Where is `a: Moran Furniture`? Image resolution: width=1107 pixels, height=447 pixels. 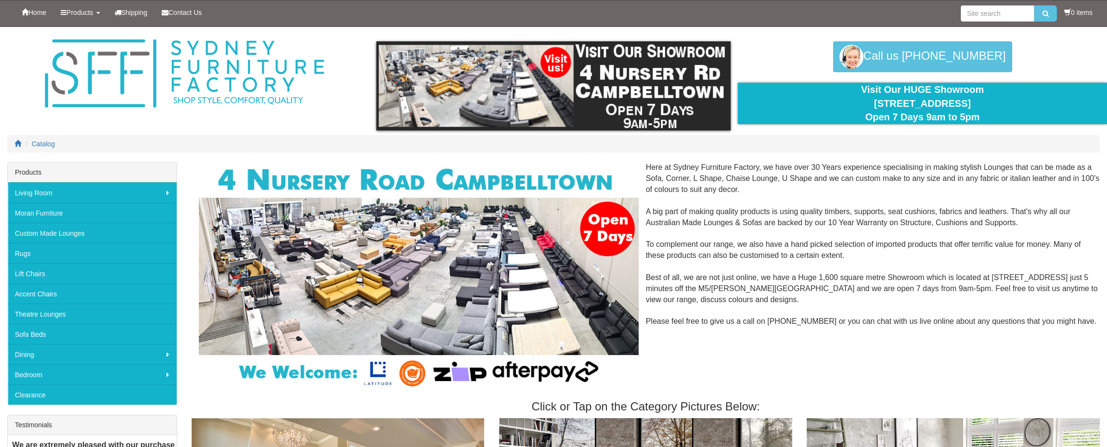
a: Moran Furniture is located at coordinates (92, 213).